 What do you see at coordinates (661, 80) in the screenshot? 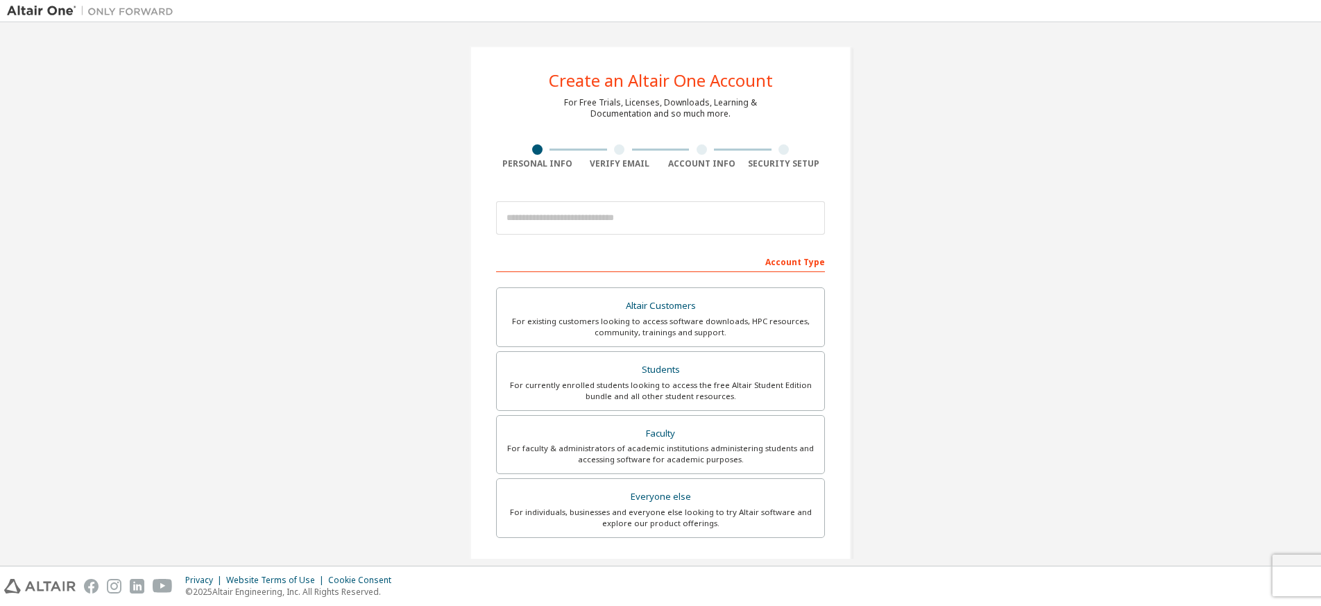
I see `div: Create an Altair One Account` at bounding box center [661, 80].